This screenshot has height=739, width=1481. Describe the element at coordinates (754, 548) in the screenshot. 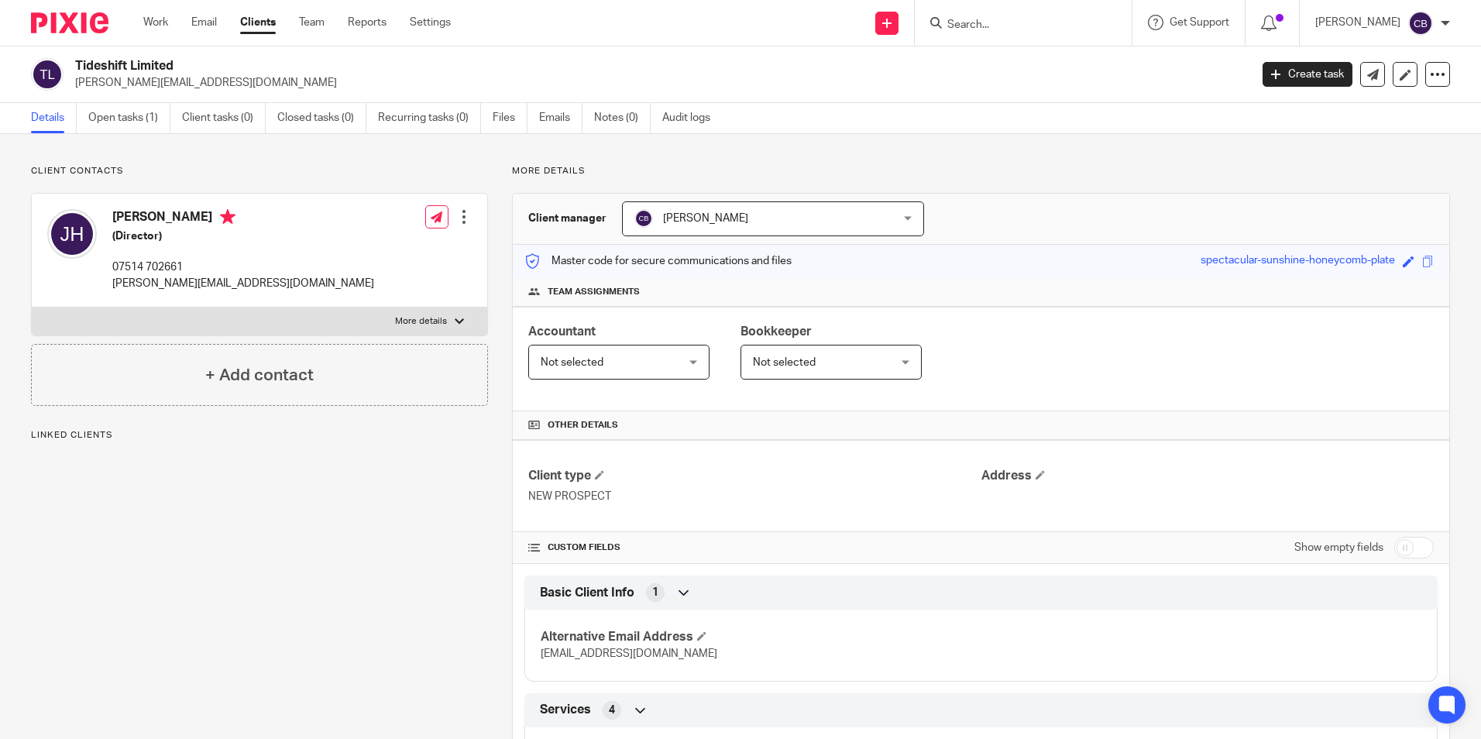

I see `h4: CUSTOM FIELDS` at that location.